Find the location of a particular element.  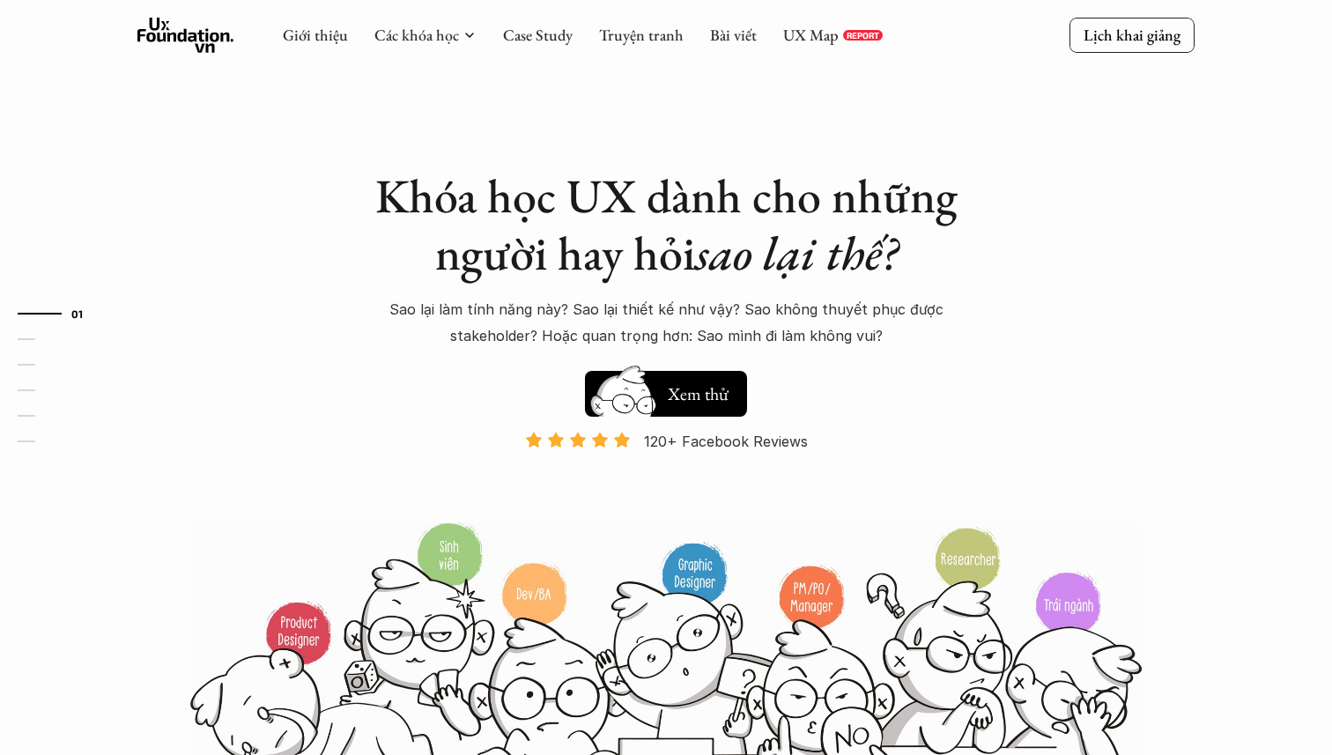

h1: Khóa học UX dành cho những người hay hỏi is located at coordinates (666, 225).